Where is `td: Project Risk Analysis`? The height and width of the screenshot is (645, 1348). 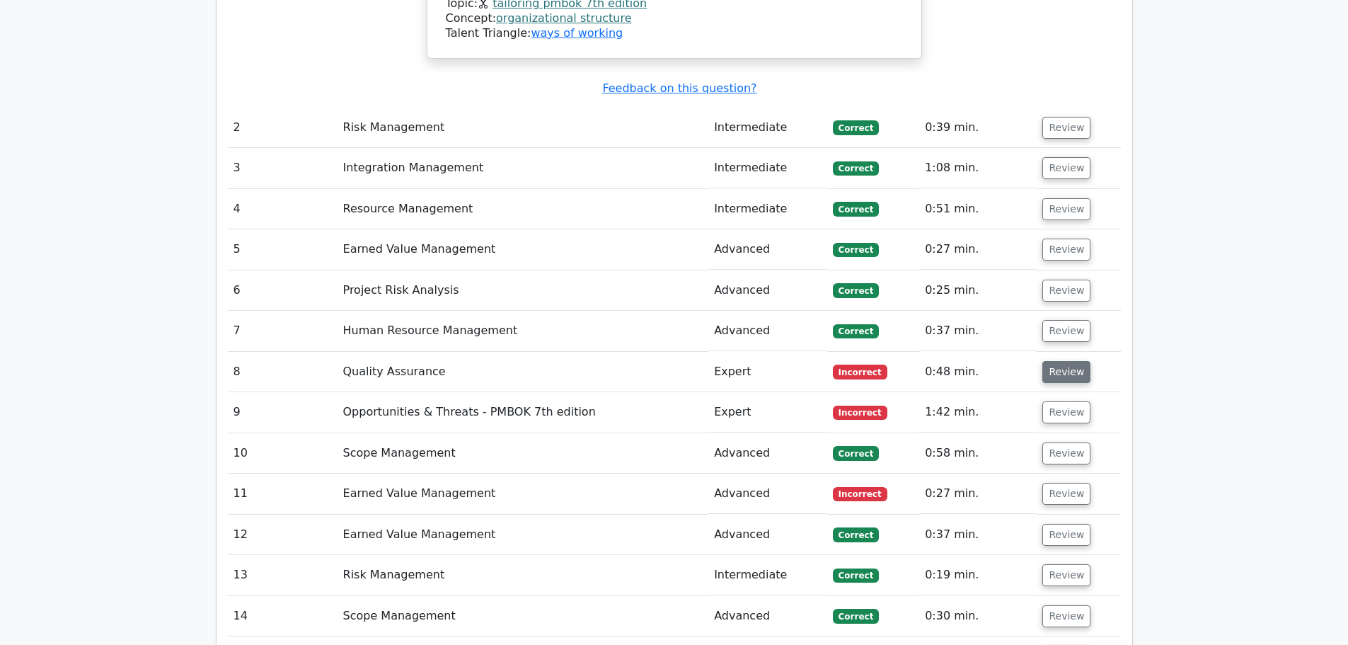
td: Project Risk Analysis is located at coordinates (523, 290).